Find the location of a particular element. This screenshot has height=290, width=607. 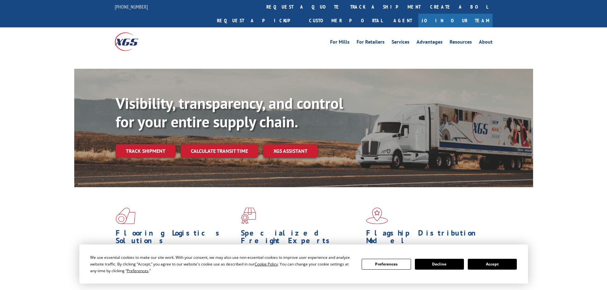

a: Agent is located at coordinates (403, 20).